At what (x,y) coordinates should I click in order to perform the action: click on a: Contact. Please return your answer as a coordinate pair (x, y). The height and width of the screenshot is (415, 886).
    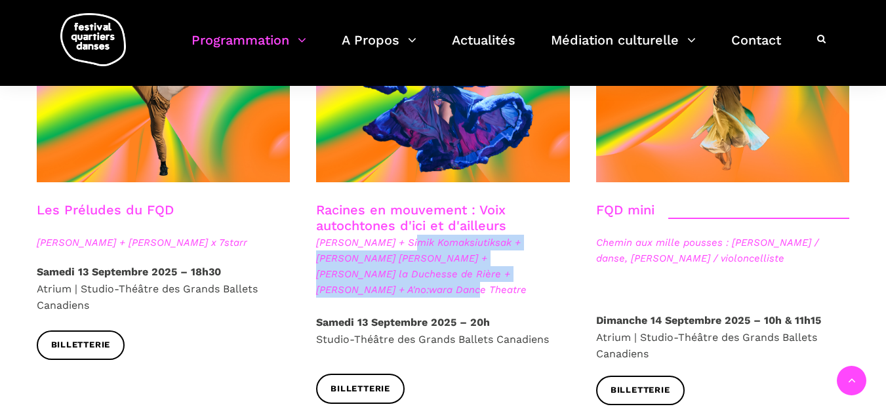
    Looking at the image, I should click on (756, 48).